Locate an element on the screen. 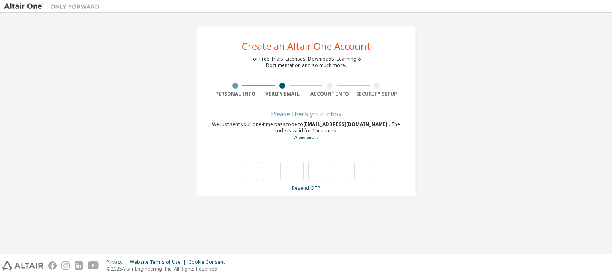  div: Create an Altair One Account is located at coordinates (306, 46).